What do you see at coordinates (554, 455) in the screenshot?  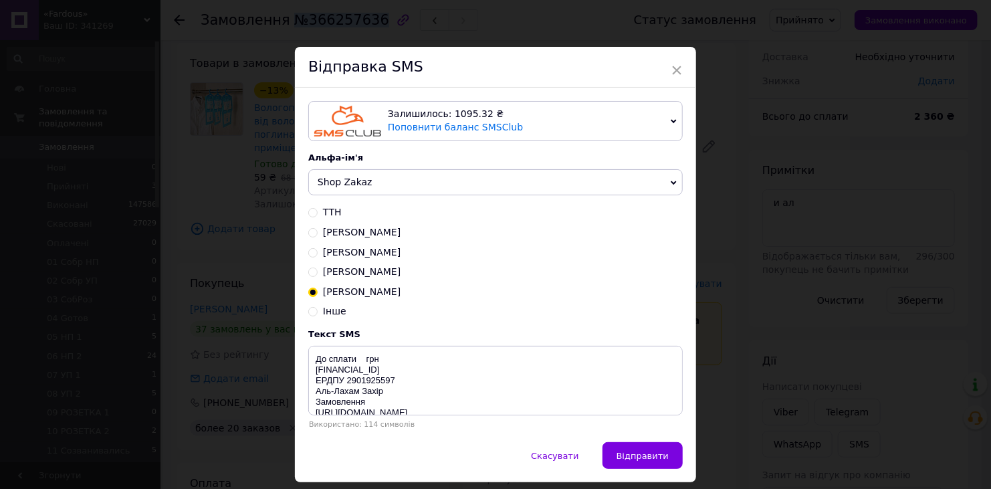 I see `span: Скасувати` at bounding box center [554, 455].